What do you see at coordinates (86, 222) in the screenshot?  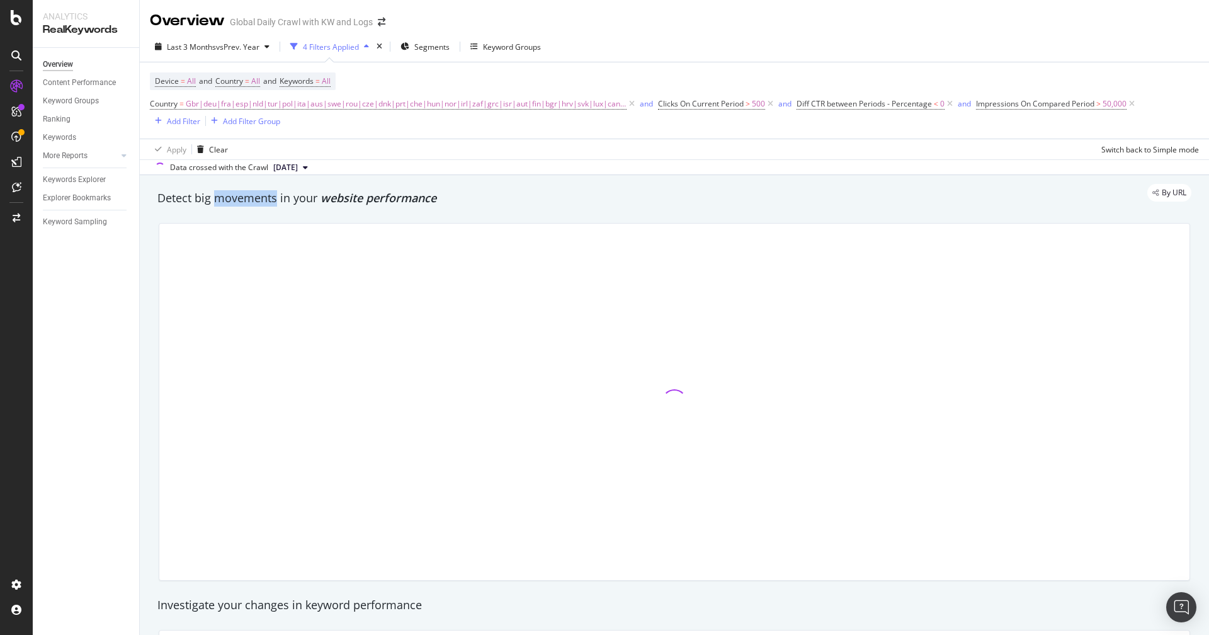 I see `a: Keyword Sampling` at bounding box center [86, 222].